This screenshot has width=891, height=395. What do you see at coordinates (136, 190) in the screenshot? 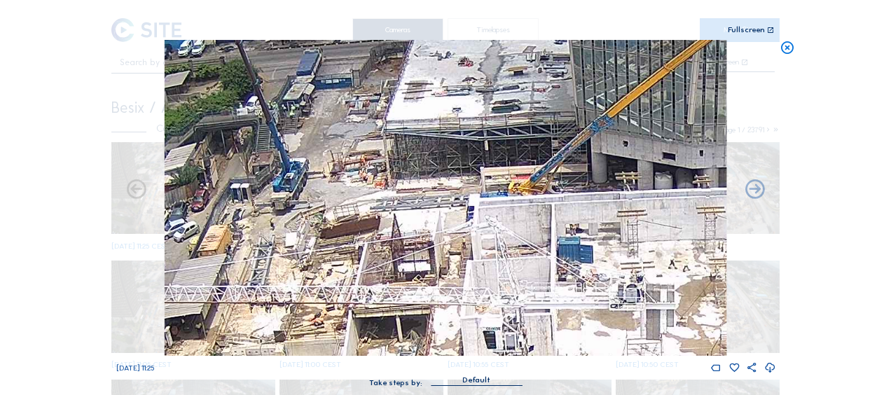
I see `i: Forward` at bounding box center [136, 190].